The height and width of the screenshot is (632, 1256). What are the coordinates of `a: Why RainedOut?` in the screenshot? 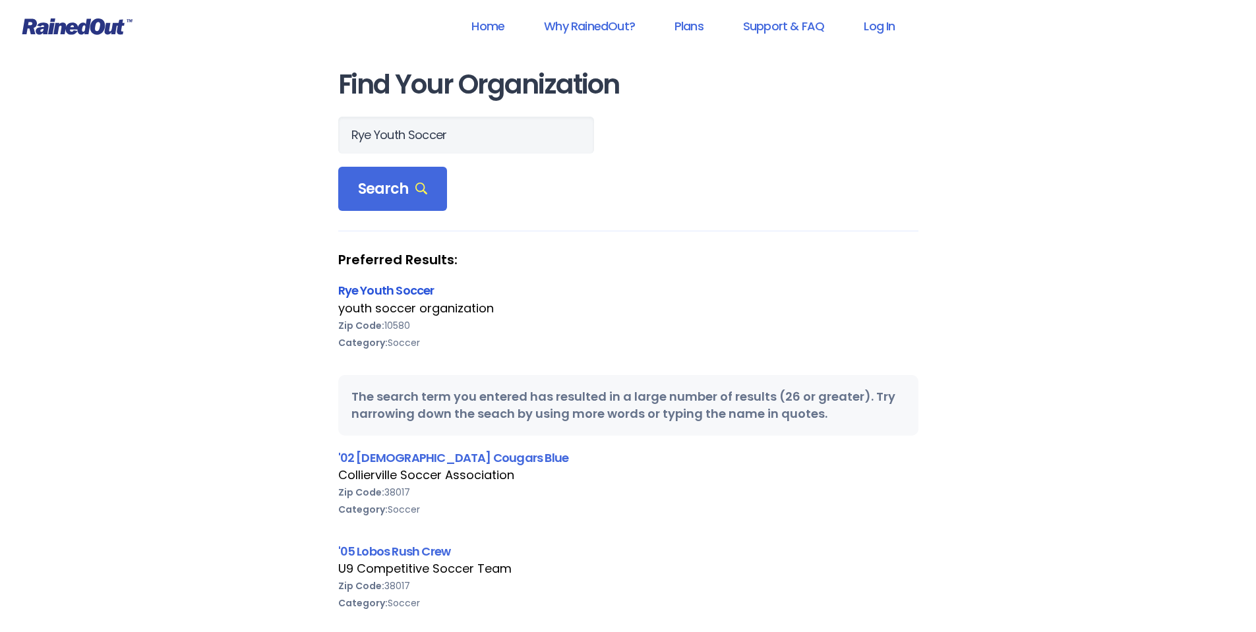 It's located at (589, 26).